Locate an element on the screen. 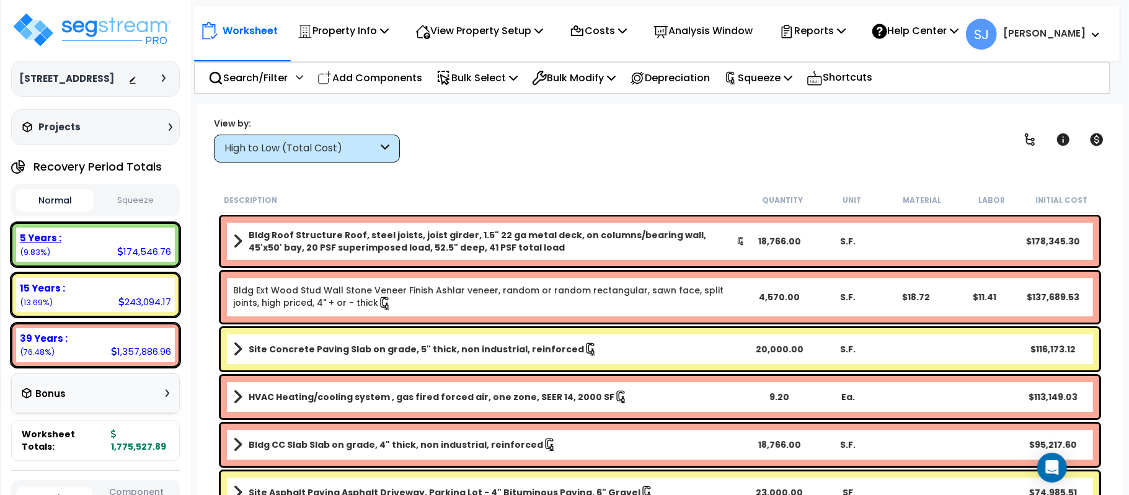 This screenshot has width=1129, height=495. small: 76.47792905128627% is located at coordinates (37, 351).